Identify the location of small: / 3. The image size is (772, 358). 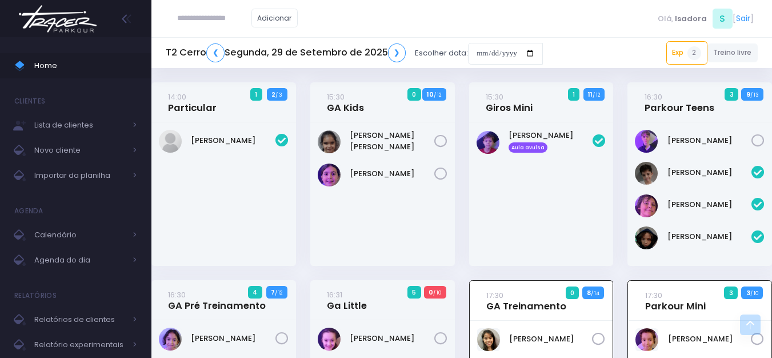
(279, 95).